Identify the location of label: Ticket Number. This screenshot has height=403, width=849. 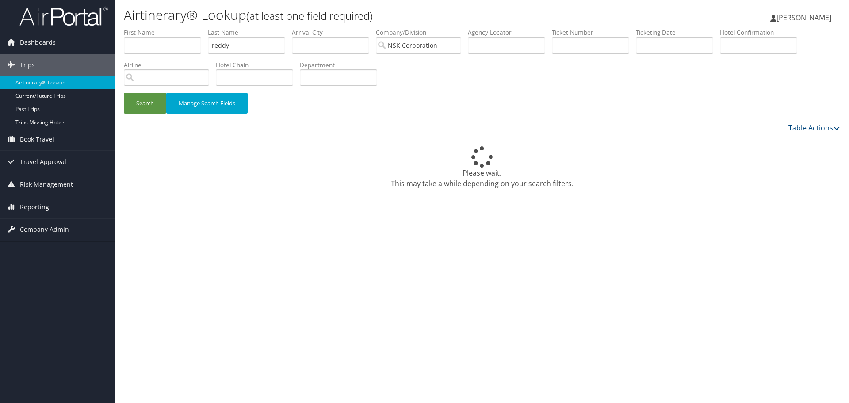
(594, 32).